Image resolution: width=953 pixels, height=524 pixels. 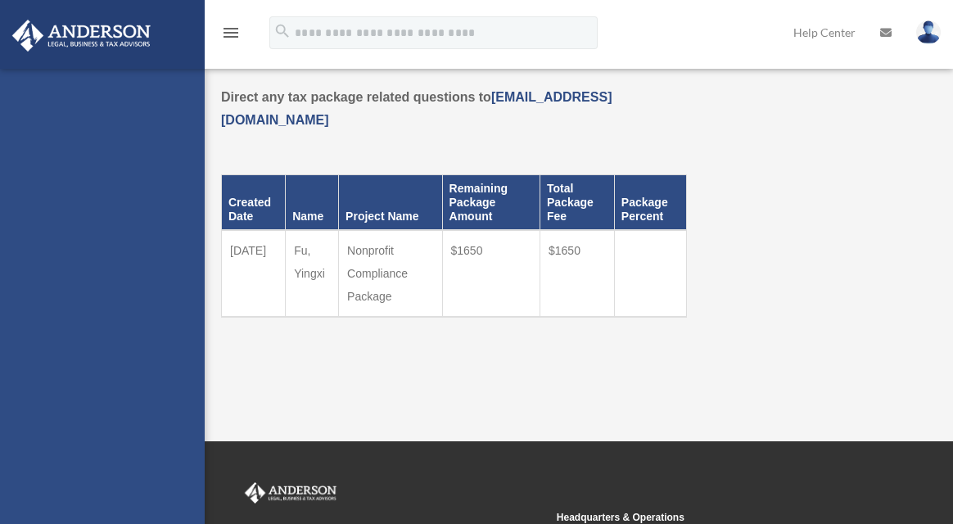 What do you see at coordinates (312, 274) in the screenshot?
I see `td: Fu, Yingxi` at bounding box center [312, 274].